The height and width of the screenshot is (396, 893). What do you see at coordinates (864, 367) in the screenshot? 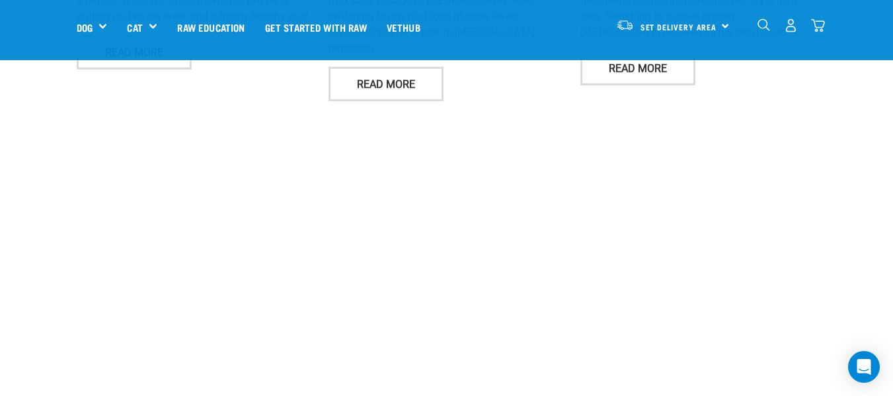
I see `div: Open Intercom Messenger` at bounding box center [864, 367].